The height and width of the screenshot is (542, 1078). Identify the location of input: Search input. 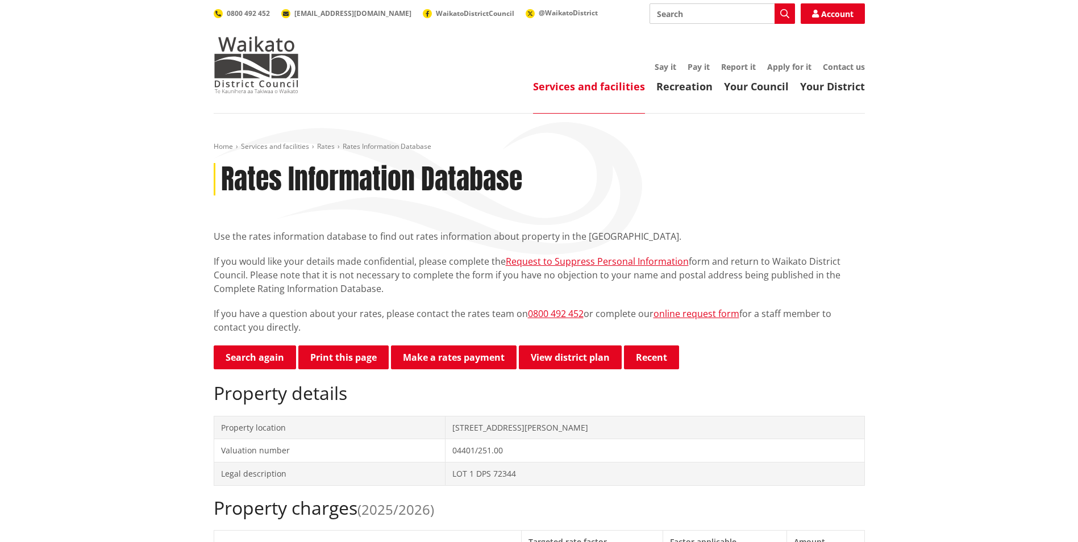
(722, 14).